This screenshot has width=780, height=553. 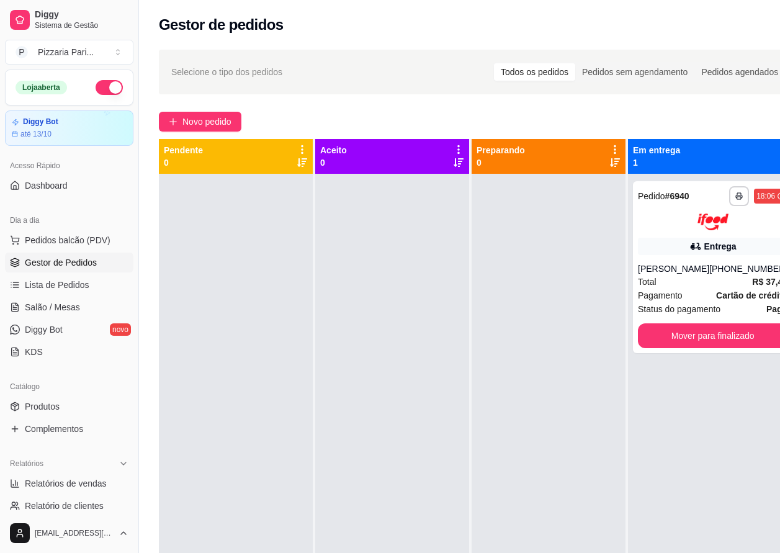 I want to click on span: Pedidos balcão (PDV), so click(x=68, y=240).